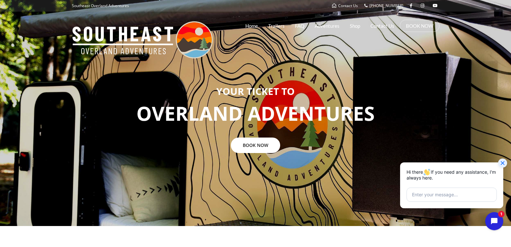  What do you see at coordinates (255, 91) in the screenshot?
I see `h3: YOUR TICKET TO` at bounding box center [255, 91].